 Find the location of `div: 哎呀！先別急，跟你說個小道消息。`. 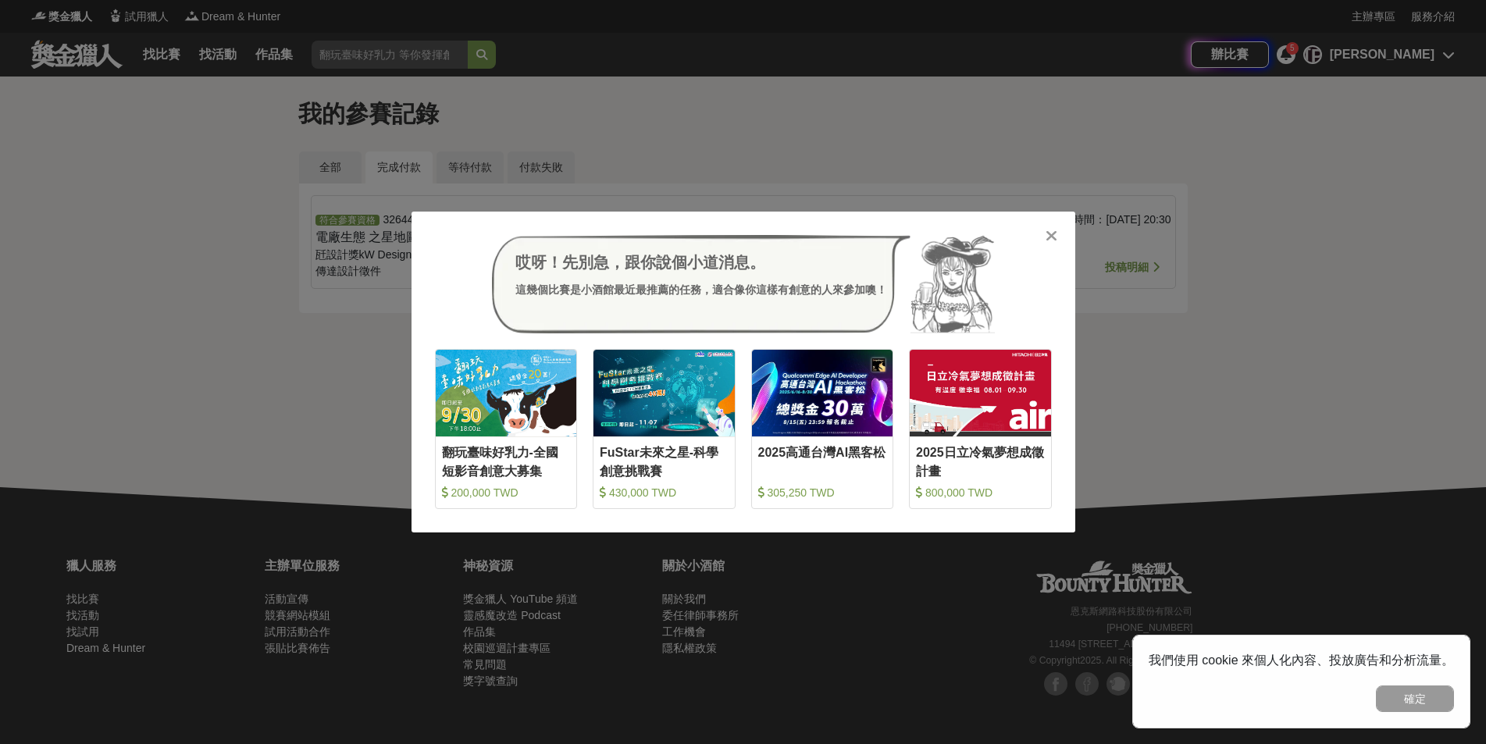

div: 哎呀！先別急，跟你說個小道消息。 is located at coordinates (701, 262).